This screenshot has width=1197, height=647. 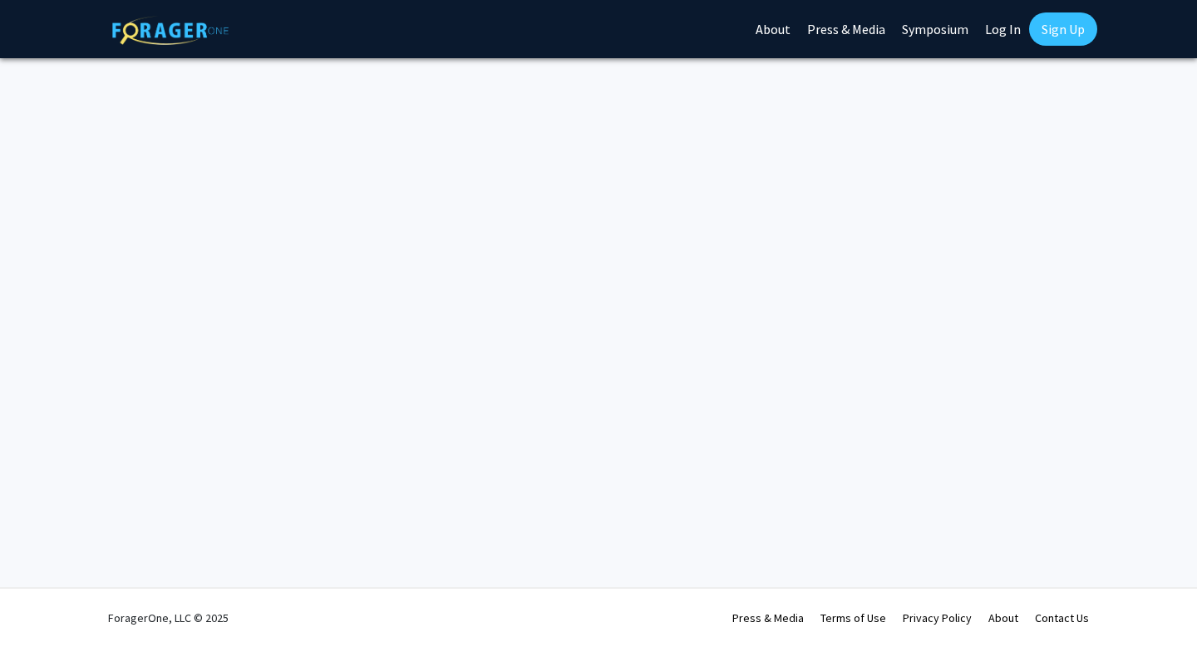 I want to click on a: Contact Us, so click(x=1061, y=618).